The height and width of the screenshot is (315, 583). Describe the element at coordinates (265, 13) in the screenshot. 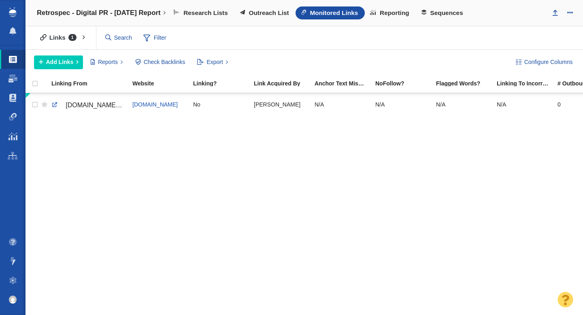

I see `a: Outreach List` at that location.